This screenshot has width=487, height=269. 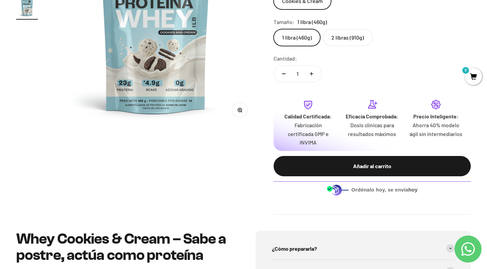 I want to click on span: 1 libra (460g), so click(x=312, y=22).